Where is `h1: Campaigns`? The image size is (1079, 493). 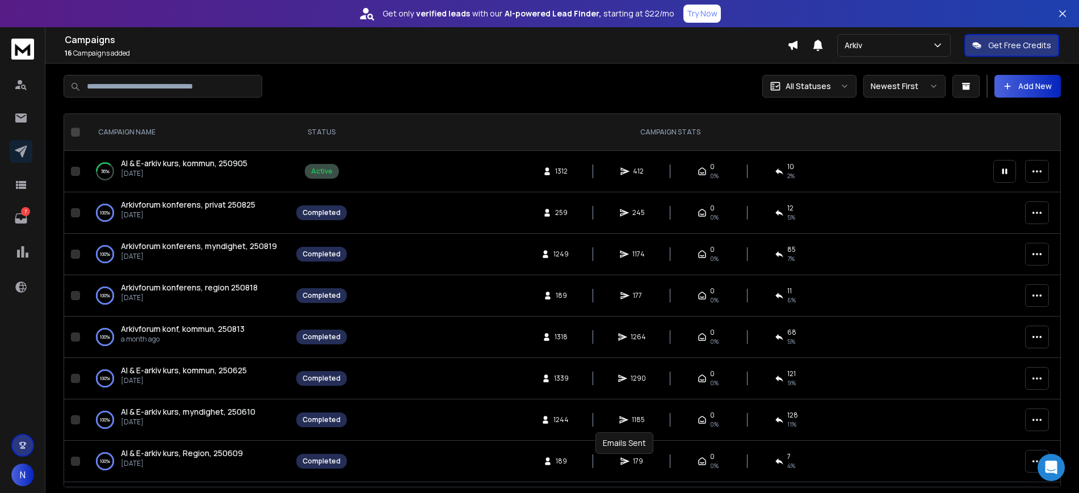 h1: Campaigns is located at coordinates (426, 40).